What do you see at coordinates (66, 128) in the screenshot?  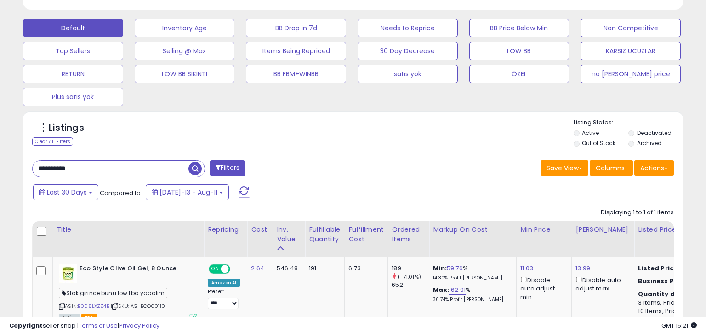 I see `h5: Listings` at bounding box center [66, 128].